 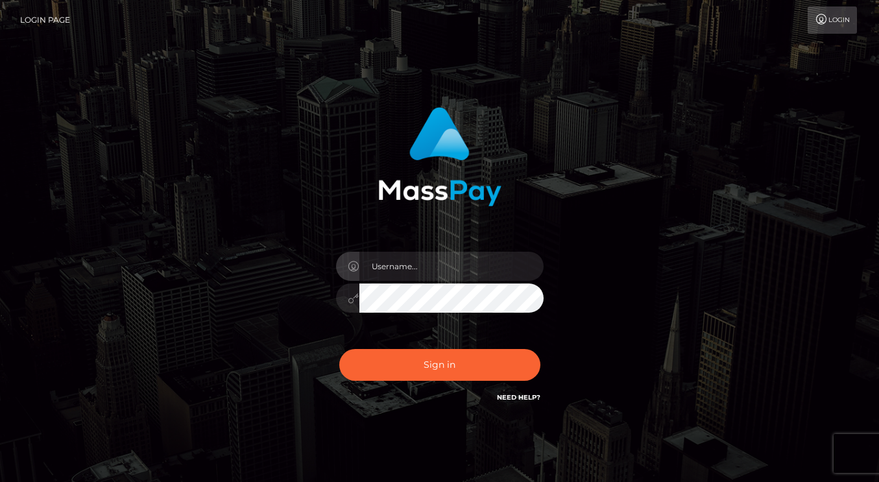 I want to click on input: Username..., so click(x=452, y=266).